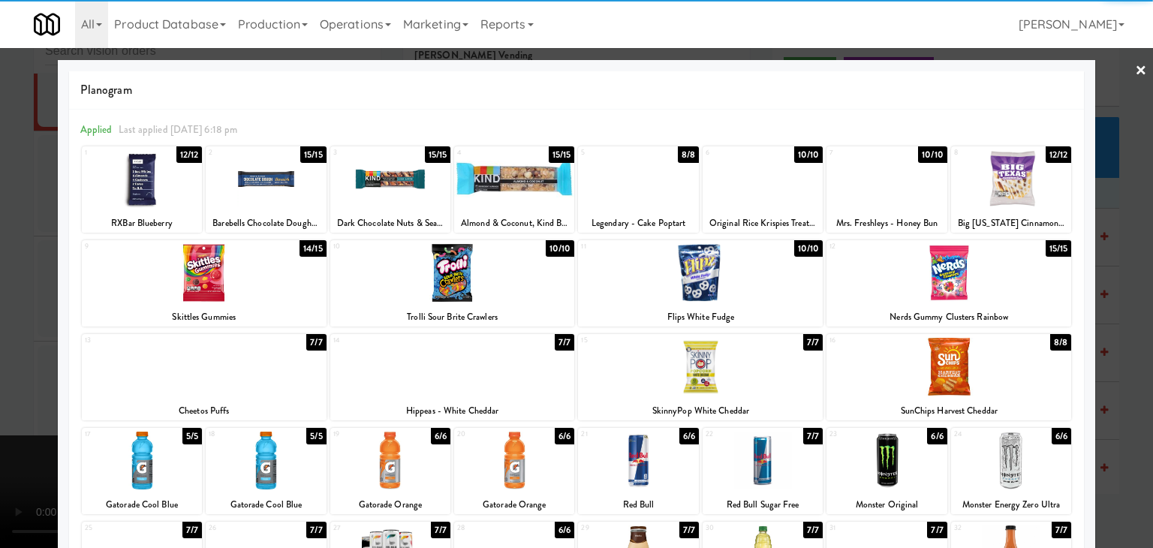 The width and height of the screenshot is (1153, 548). I want to click on div: Red Bull Sugar Free, so click(763, 504).